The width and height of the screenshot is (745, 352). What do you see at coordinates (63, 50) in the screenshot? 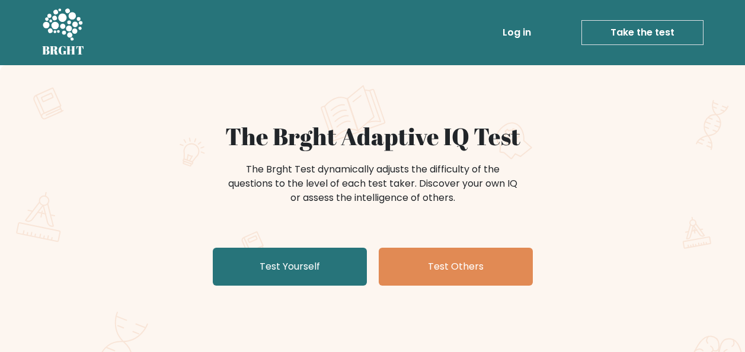
I see `h5: BRGHT` at bounding box center [63, 50].